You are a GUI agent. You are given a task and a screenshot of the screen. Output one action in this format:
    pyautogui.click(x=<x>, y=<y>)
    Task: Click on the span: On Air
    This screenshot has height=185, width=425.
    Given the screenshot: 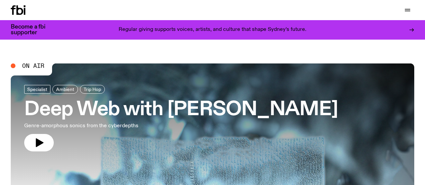 What is the action you would take?
    pyautogui.click(x=33, y=66)
    